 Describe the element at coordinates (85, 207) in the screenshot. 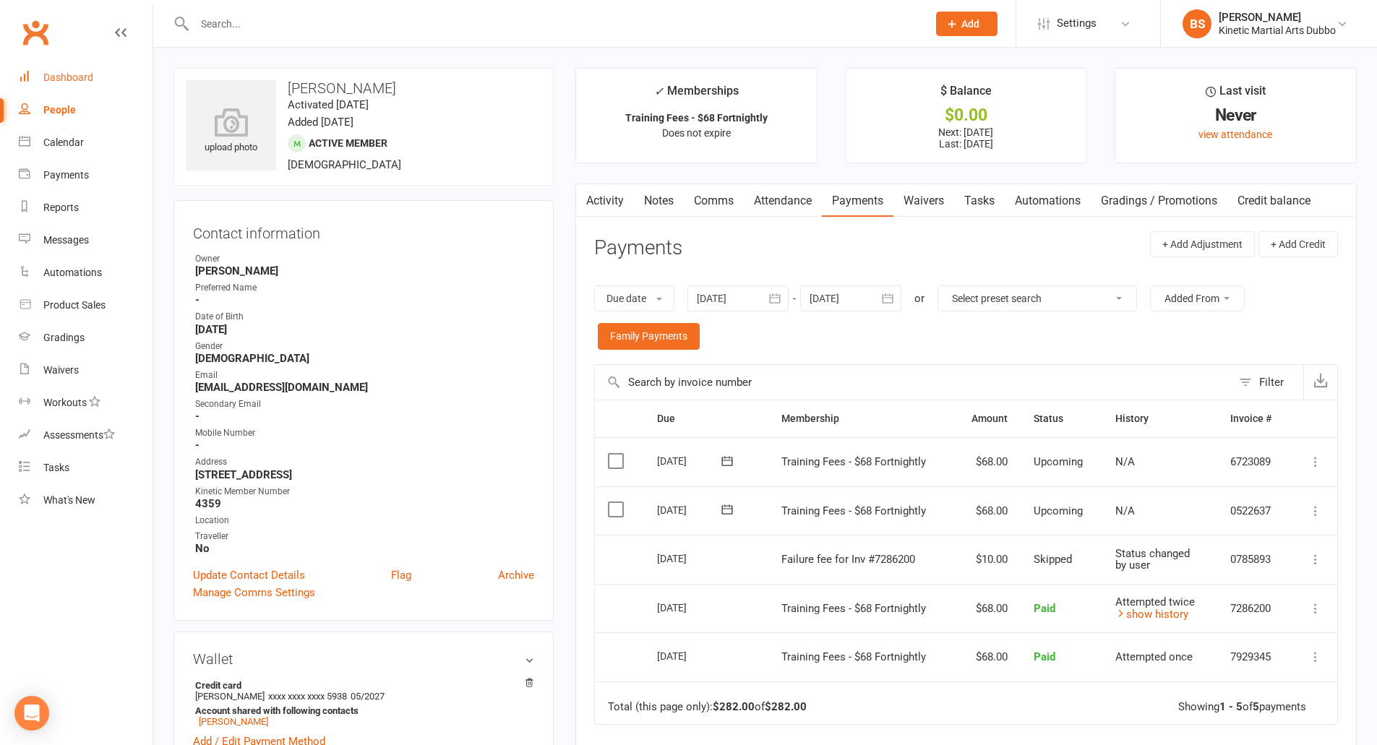

I see `a: Reports` at that location.